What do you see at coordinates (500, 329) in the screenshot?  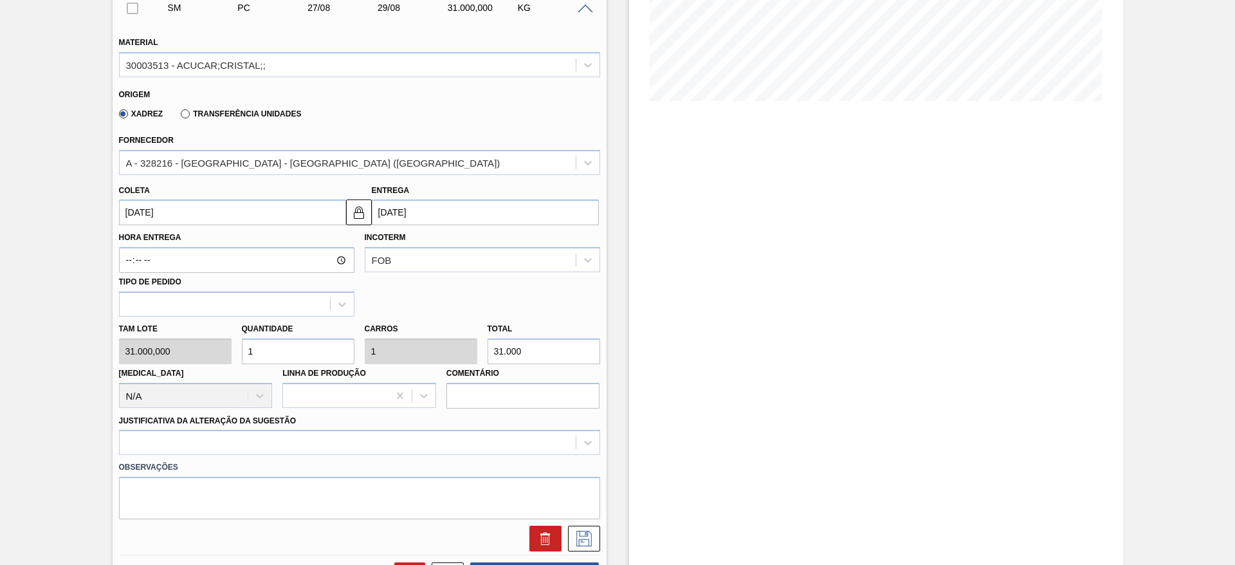 I see `label: Total` at bounding box center [500, 329].